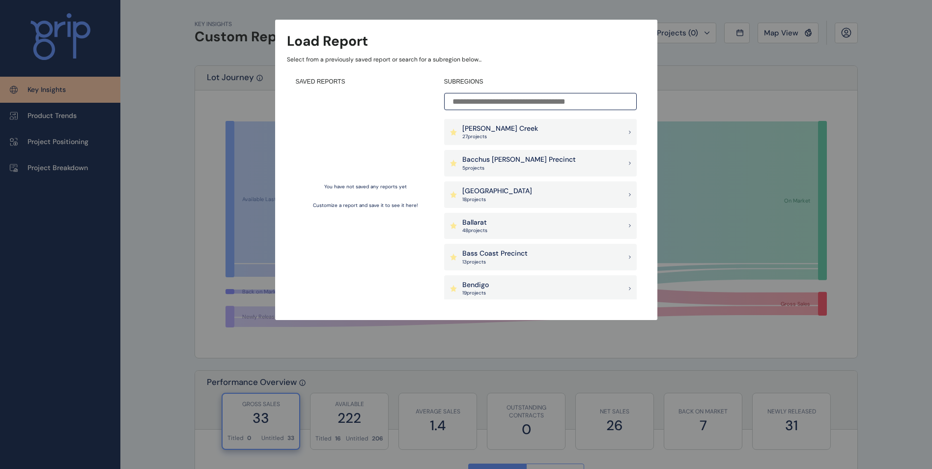  Describe the element at coordinates (497, 199) in the screenshot. I see `p: 18 project s` at that location.